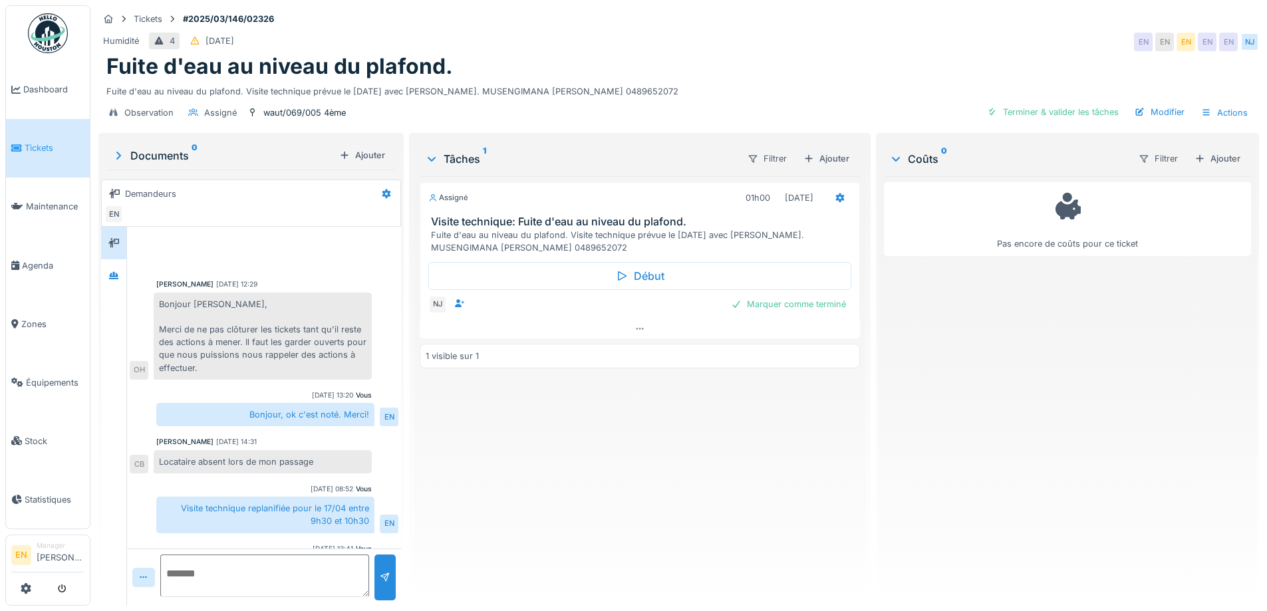 Image resolution: width=1267 pixels, height=611 pixels. Describe the element at coordinates (1052, 112) in the screenshot. I see `div: Terminer & valider les tâches` at that location.